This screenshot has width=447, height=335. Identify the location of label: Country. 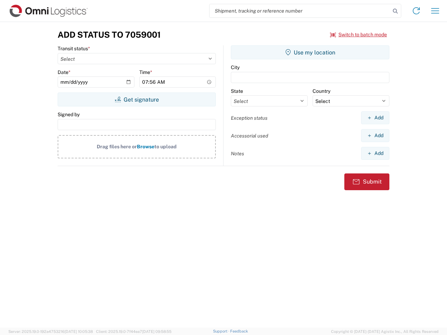
(321, 91).